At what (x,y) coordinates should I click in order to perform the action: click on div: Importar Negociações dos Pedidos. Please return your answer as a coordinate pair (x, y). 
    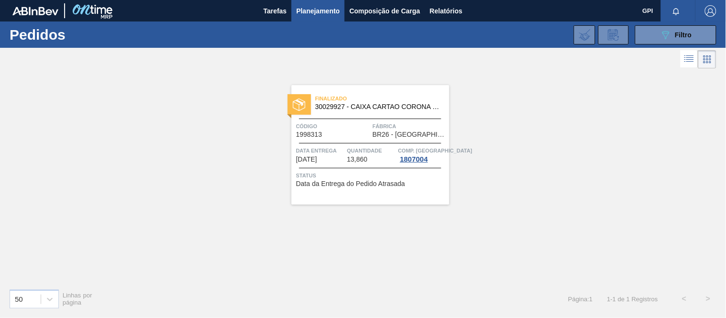
    Looking at the image, I should click on (584, 35).